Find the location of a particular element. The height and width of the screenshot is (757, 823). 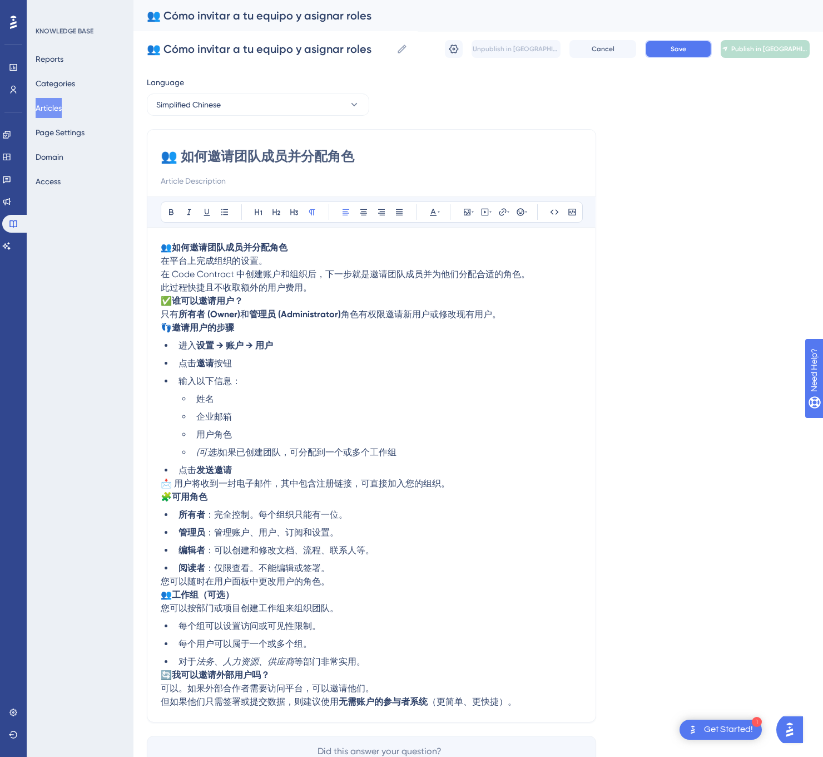

span: 和 is located at coordinates (245, 314).